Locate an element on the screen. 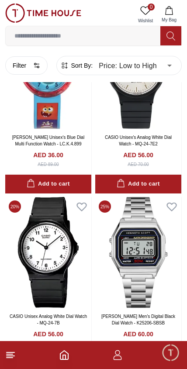 This screenshot has height=369, width=187. span: 25 % is located at coordinates (105, 207).